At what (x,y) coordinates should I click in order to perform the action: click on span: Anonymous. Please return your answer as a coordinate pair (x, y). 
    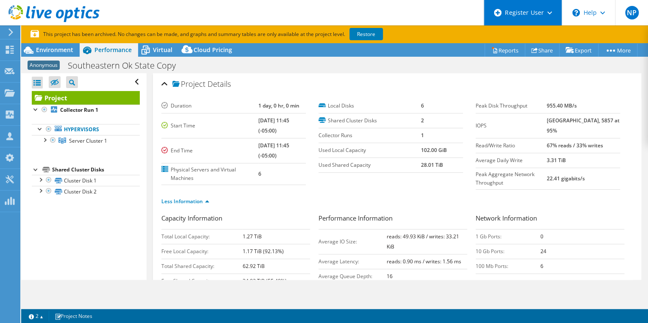
    Looking at the image, I should click on (44, 65).